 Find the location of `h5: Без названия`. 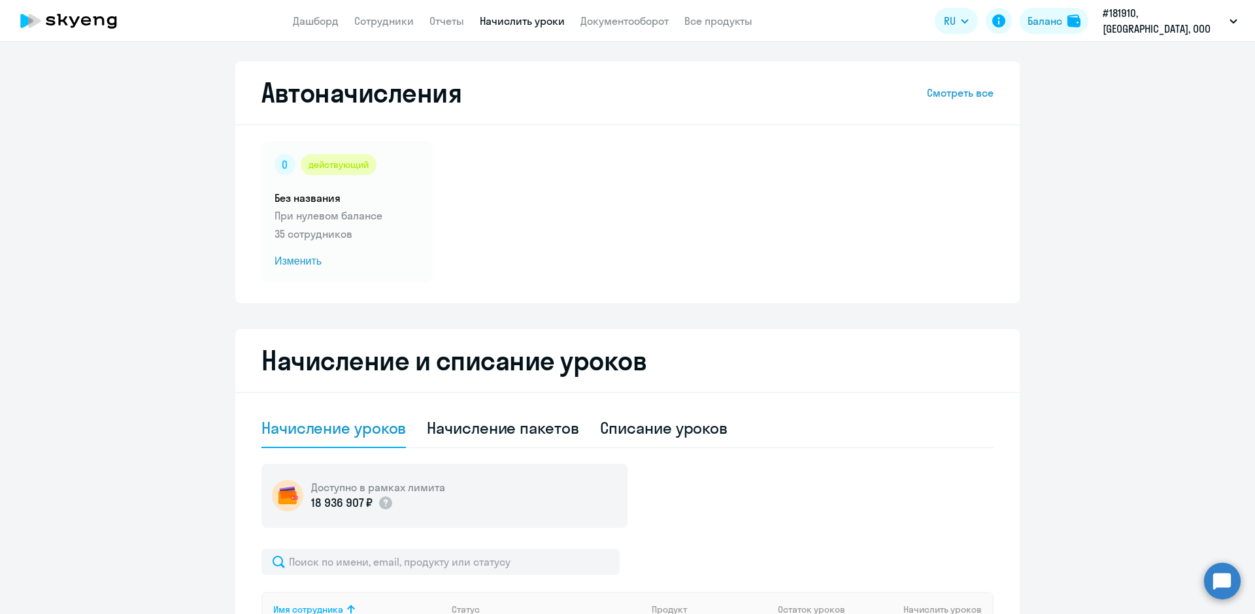

h5: Без названия is located at coordinates (347, 198).